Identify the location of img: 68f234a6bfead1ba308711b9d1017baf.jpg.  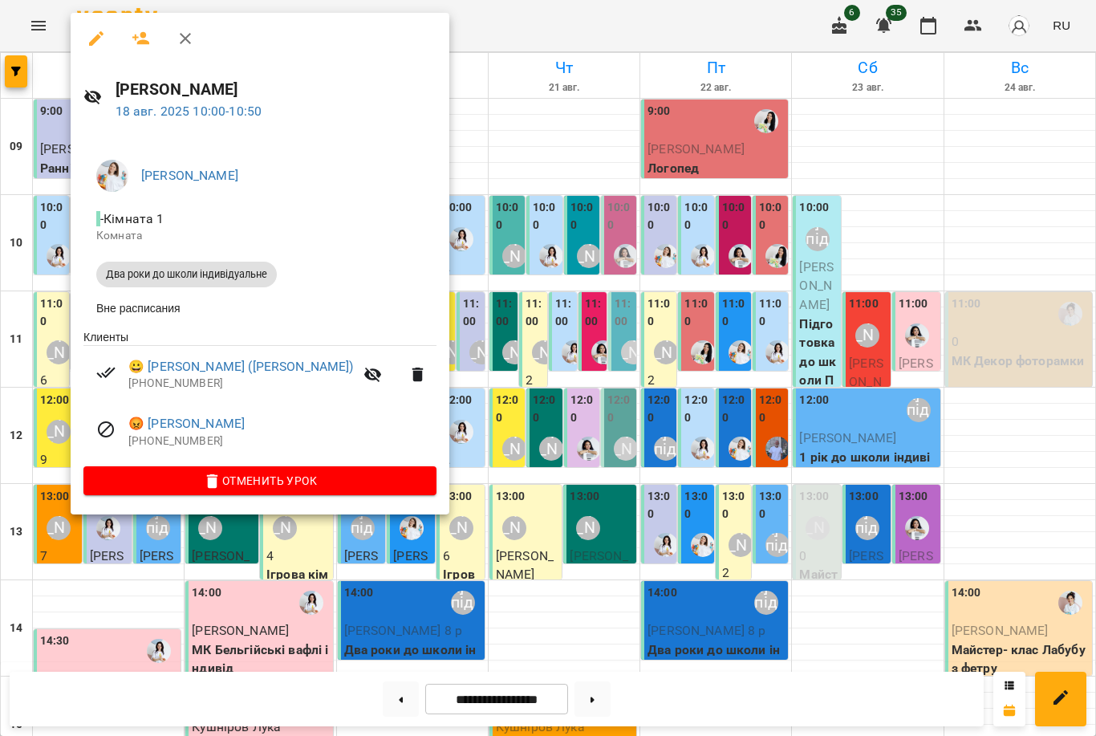
(112, 176).